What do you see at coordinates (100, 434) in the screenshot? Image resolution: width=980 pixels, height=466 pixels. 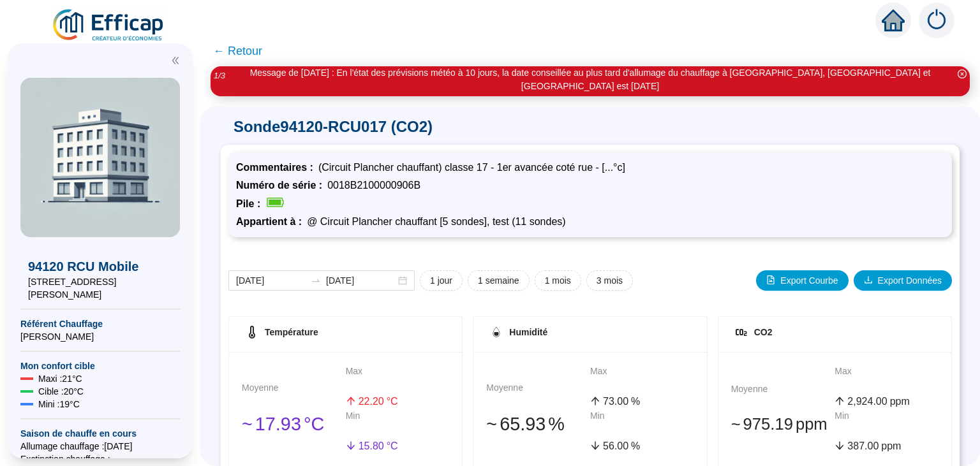 I see `span: Saison de chauffe en cours` at bounding box center [100, 434].